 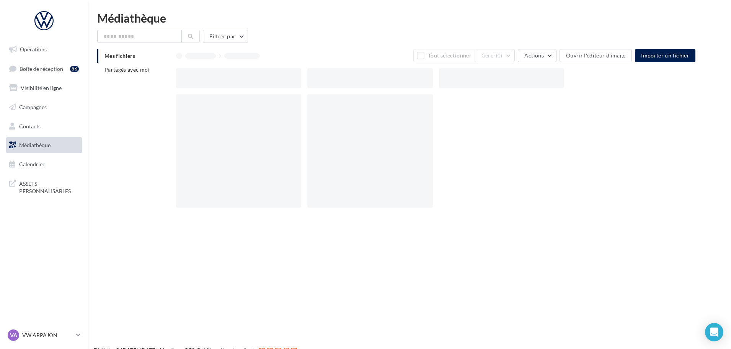 I want to click on div: 86, so click(x=74, y=69).